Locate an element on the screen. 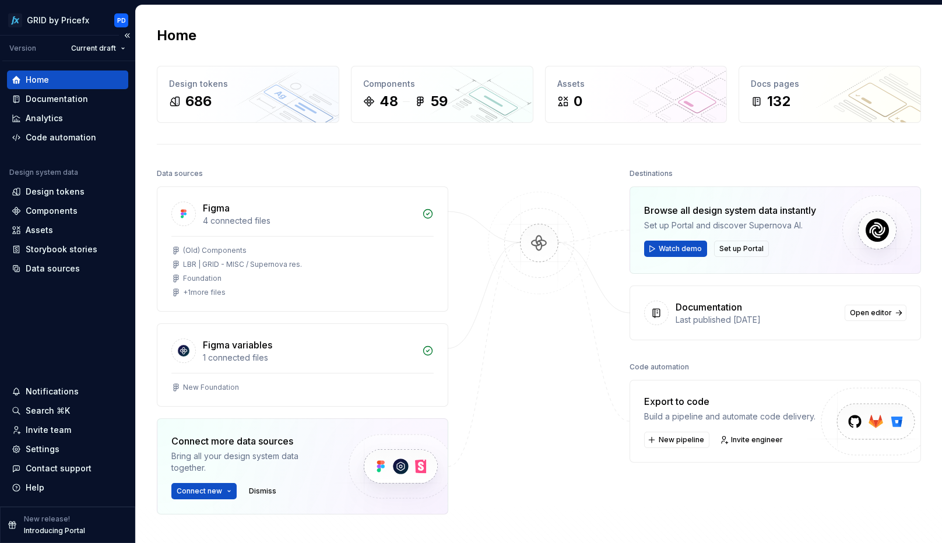 This screenshot has height=543, width=942. a: Data sources is located at coordinates (68, 269).